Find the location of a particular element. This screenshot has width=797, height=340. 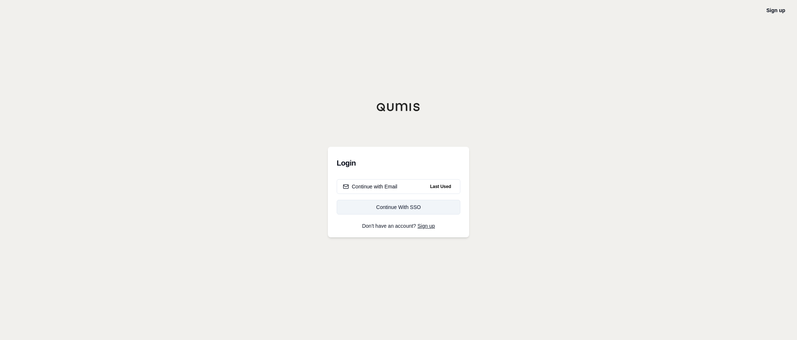

button: Continue with EmailLast Used is located at coordinates (398, 186).